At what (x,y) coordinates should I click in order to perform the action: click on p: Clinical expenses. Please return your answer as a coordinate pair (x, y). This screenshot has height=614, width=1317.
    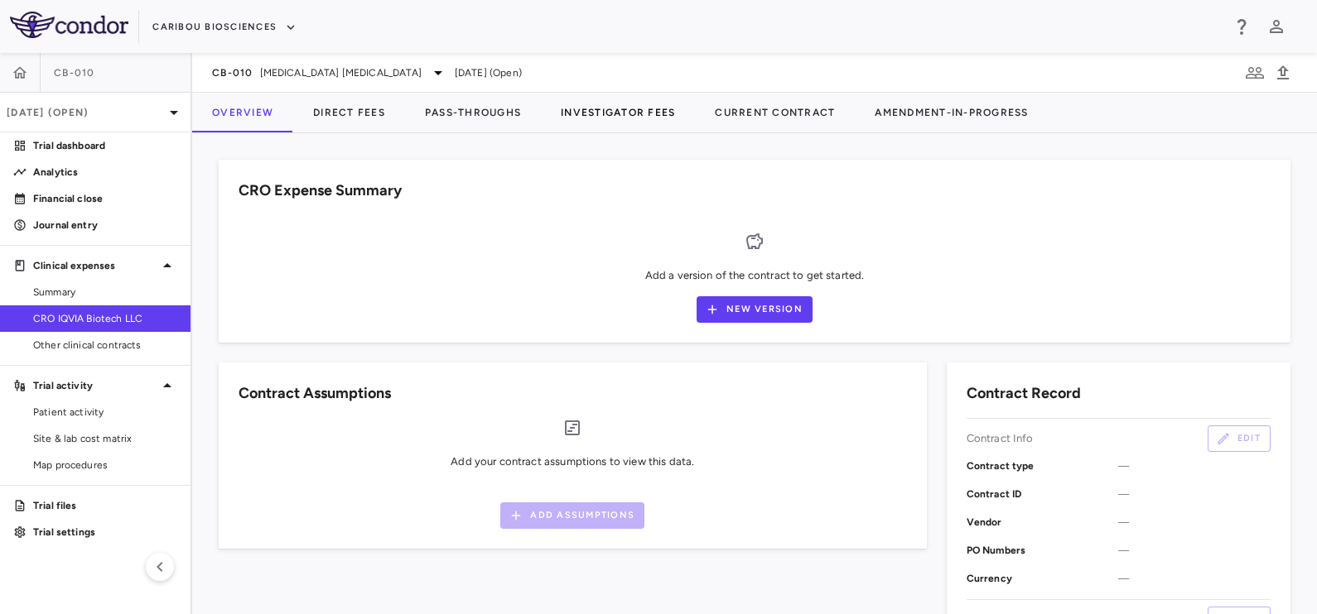
    Looking at the image, I should click on (95, 266).